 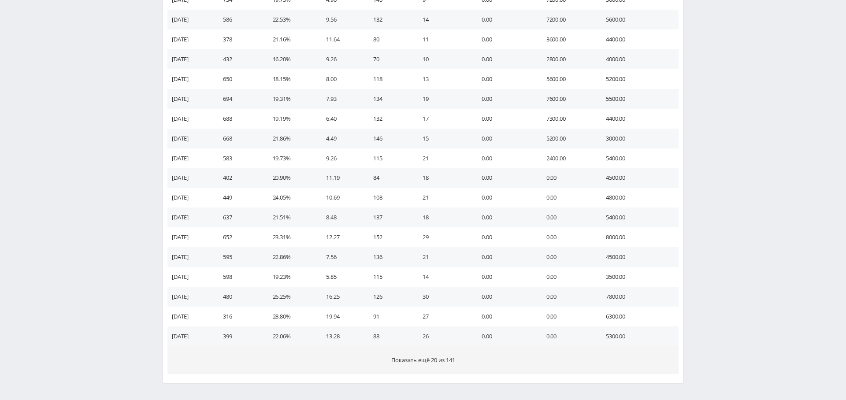 I want to click on td: 7200.00, so click(x=567, y=19).